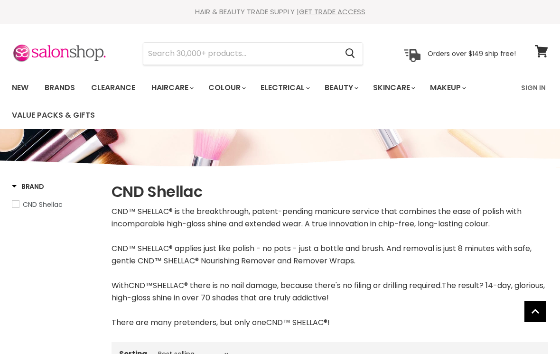  What do you see at coordinates (328, 291) in the screenshot?
I see `span: The result? 14-day, glorious, high-gloss shine in over 70 shades that are truly addictive!` at bounding box center [328, 291].